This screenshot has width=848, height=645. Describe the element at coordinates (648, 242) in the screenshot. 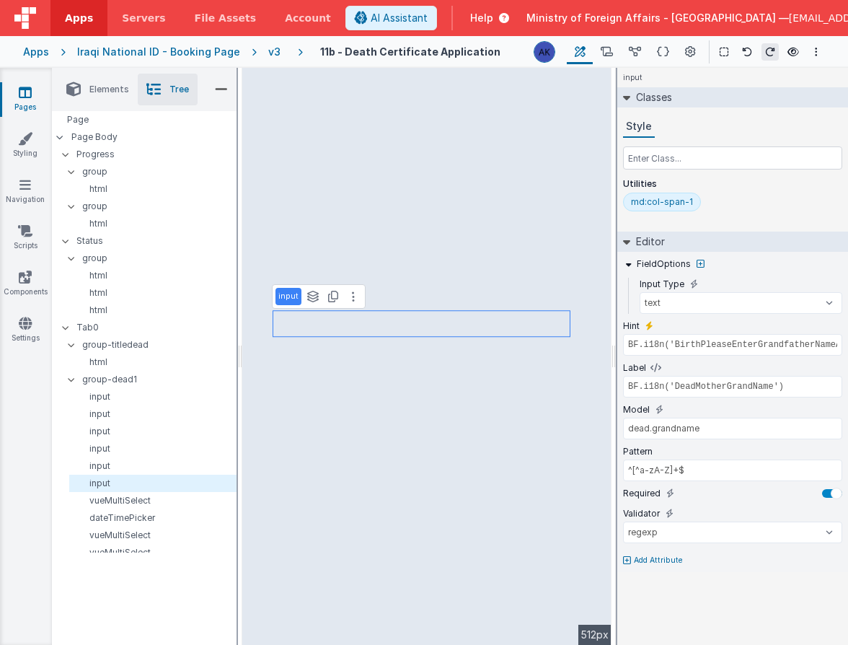

I see `h2: Editor` at that location.